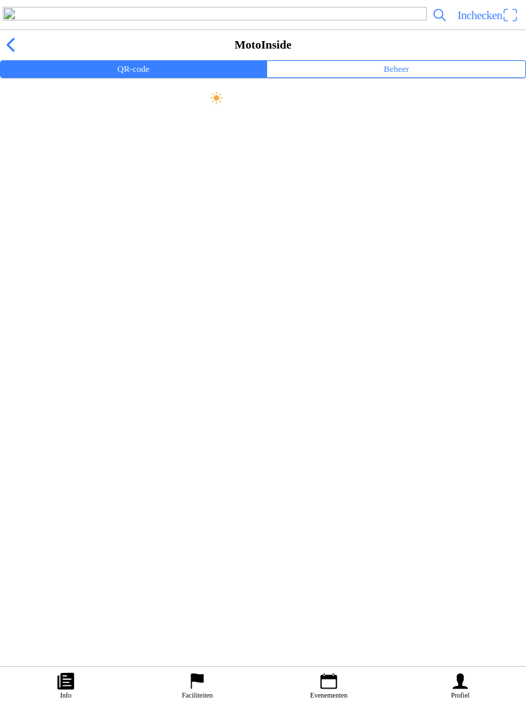 The image size is (526, 701). Describe the element at coordinates (263, 98) in the screenshot. I see `ion-button: Maak scherm helder` at that location.